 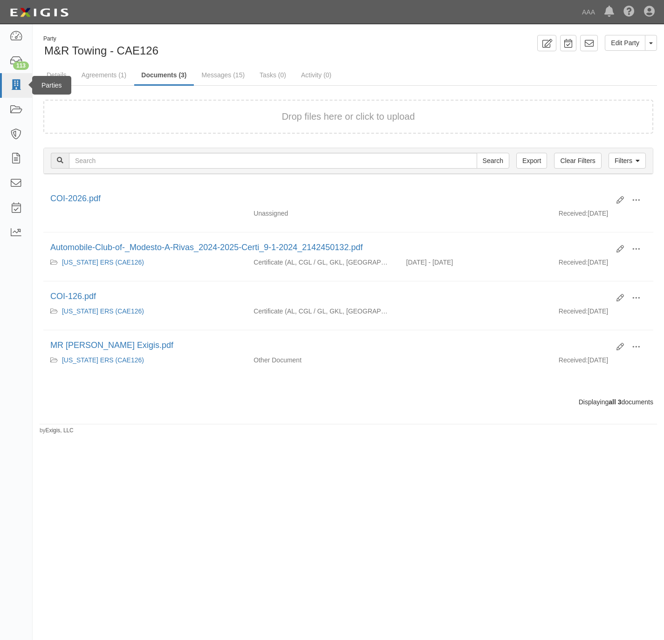 I want to click on a: COI-2026.pdf, so click(x=75, y=198).